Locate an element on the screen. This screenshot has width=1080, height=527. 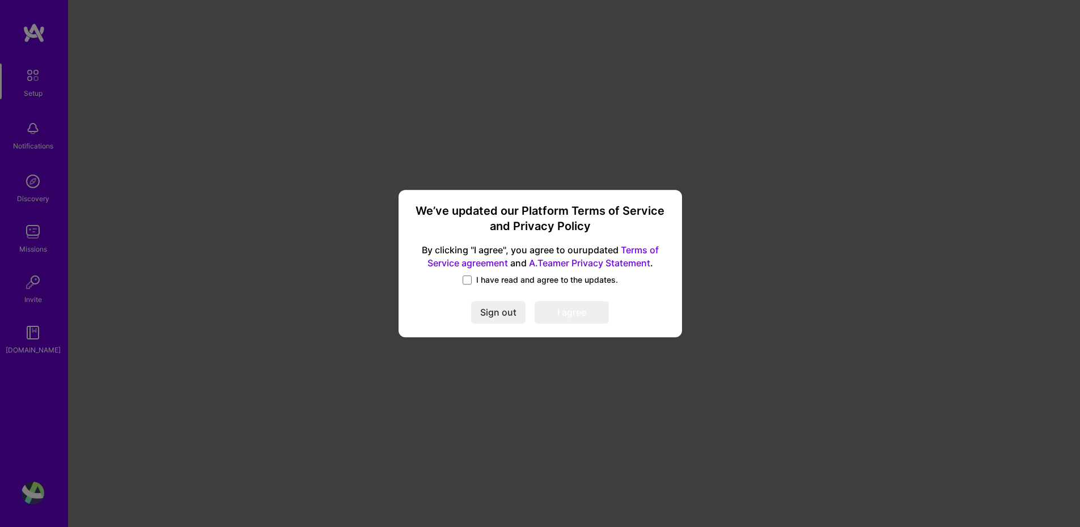
button: Sign out is located at coordinates (498, 312).